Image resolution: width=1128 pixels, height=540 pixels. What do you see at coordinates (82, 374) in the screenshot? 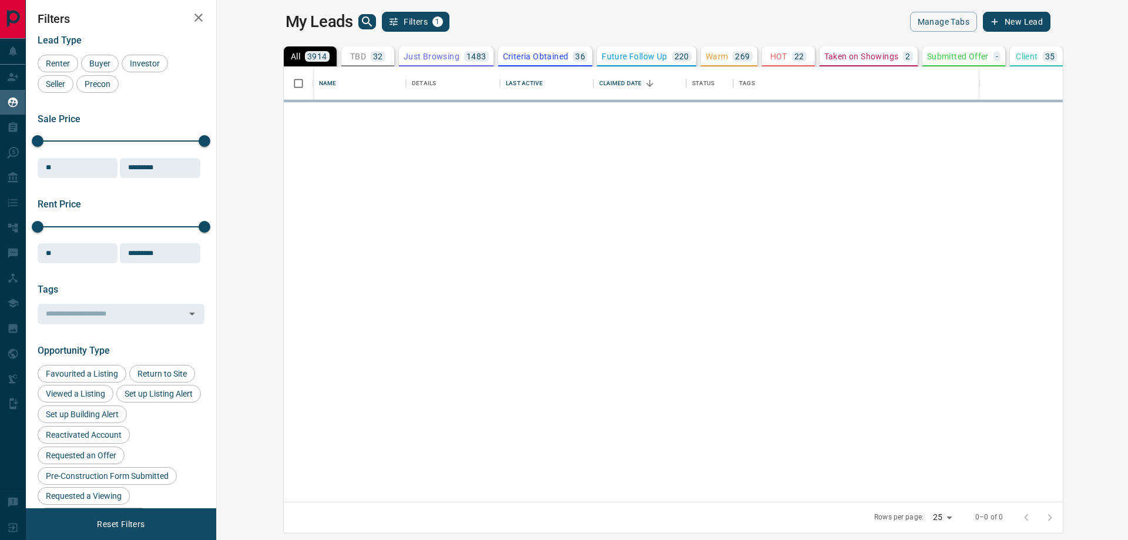
I see `span: Favourited a Listing` at bounding box center [82, 374].